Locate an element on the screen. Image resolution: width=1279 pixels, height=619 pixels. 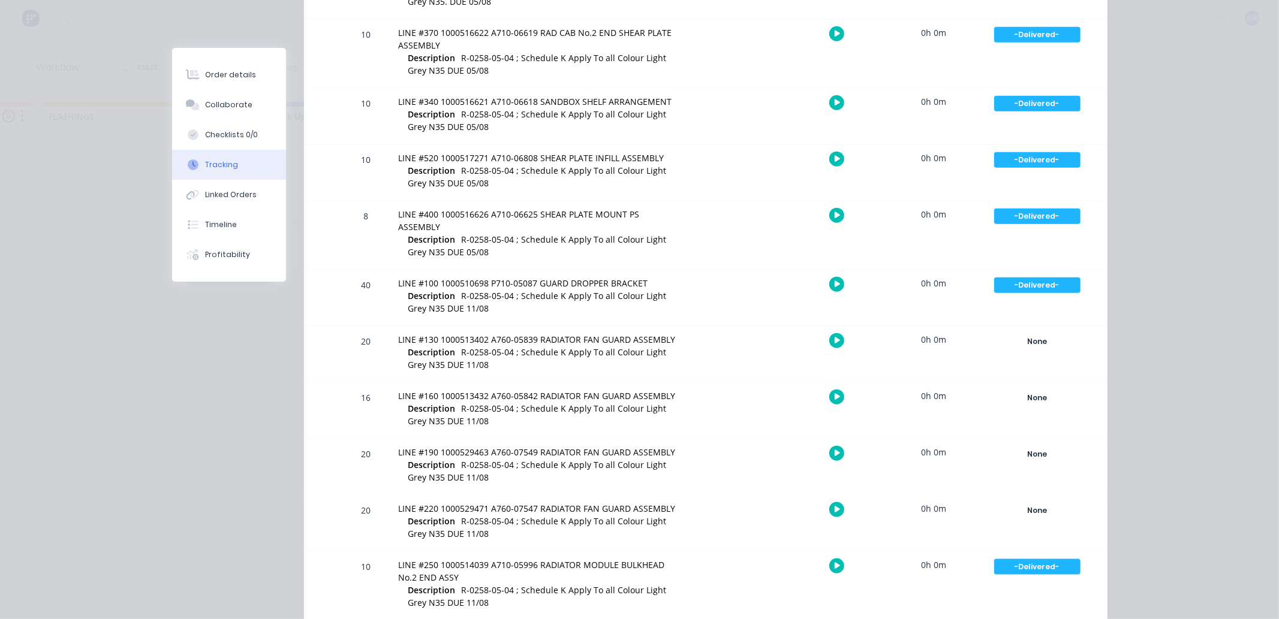
div: Timeline is located at coordinates (221, 225).